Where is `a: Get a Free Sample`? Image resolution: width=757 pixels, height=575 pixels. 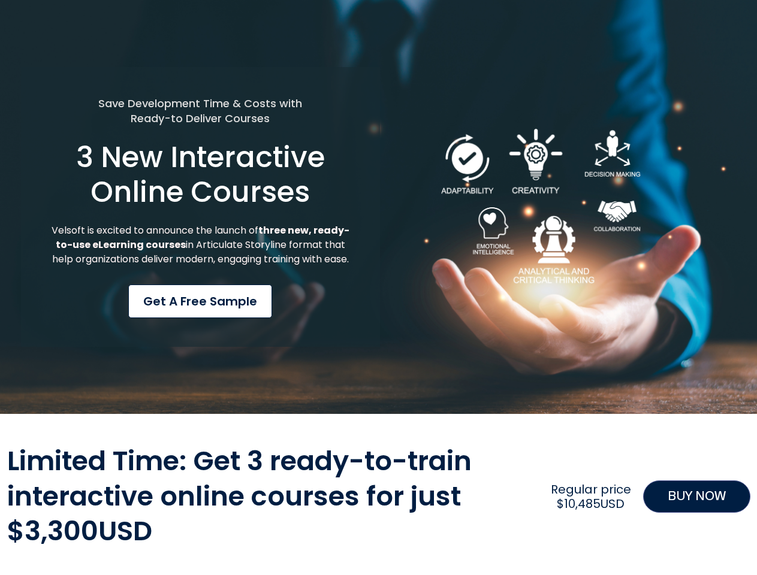
a: Get a Free Sample is located at coordinates (200, 301).